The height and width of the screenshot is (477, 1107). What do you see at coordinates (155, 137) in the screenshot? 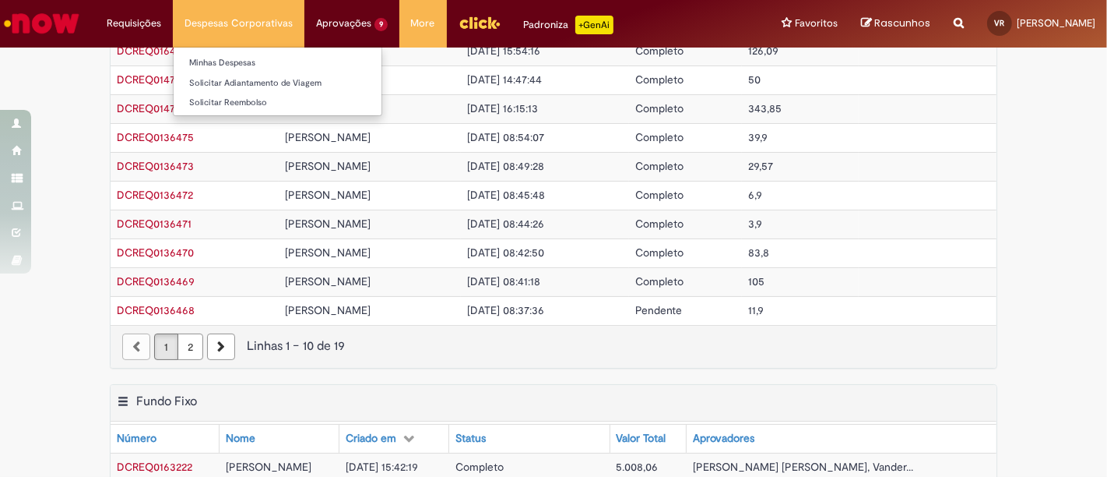
I see `span: DCREQ0136475` at bounding box center [155, 137].